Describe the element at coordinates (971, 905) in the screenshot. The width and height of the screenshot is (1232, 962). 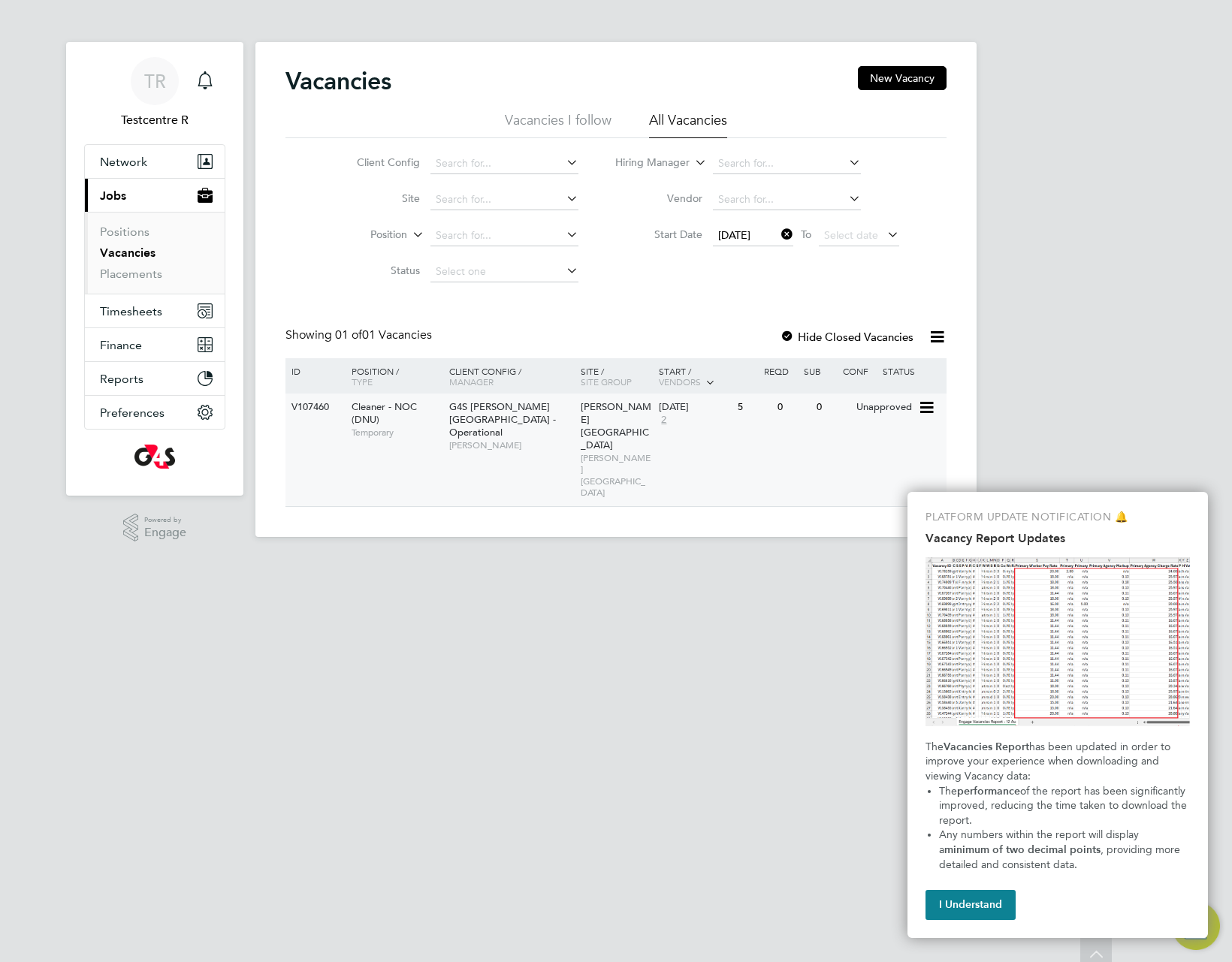
I see `button: I Understand` at that location.